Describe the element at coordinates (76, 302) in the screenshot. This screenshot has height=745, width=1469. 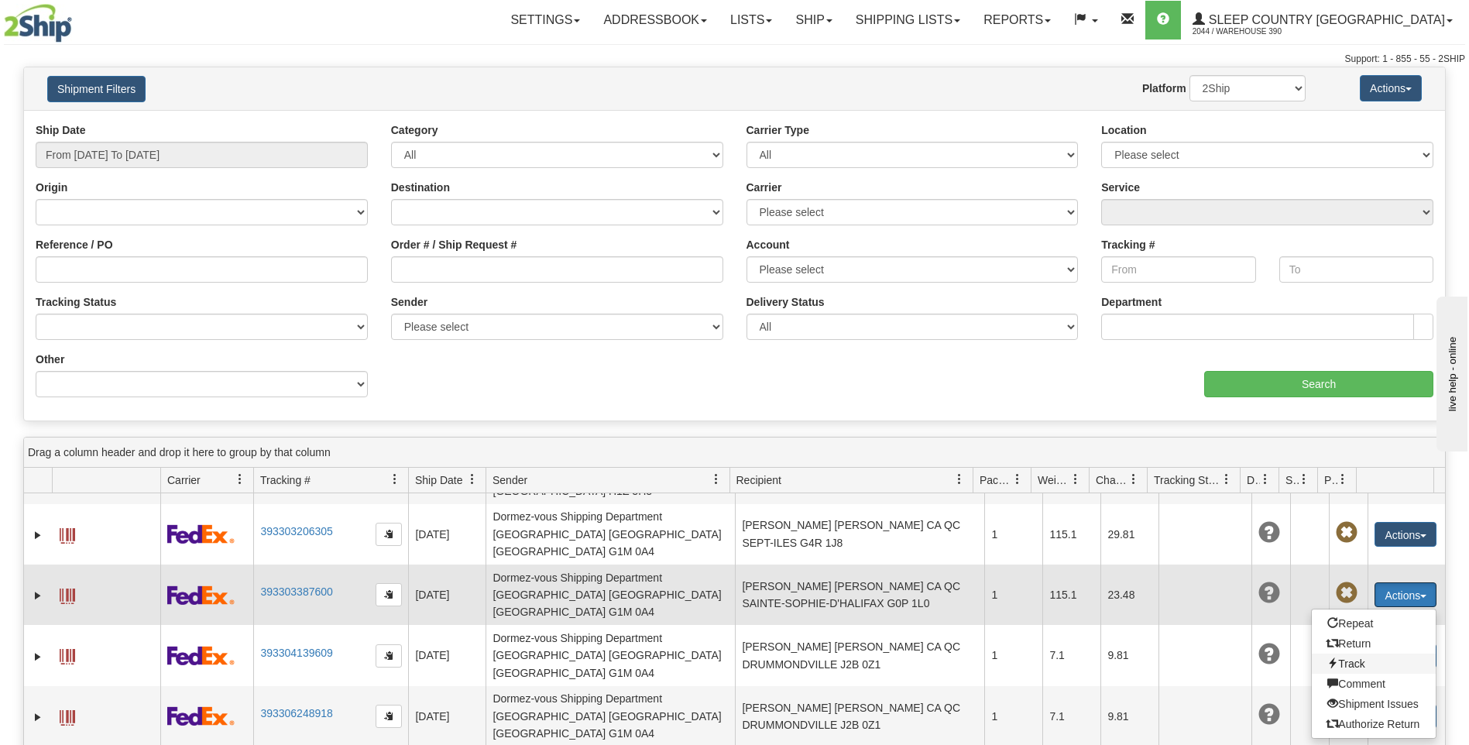
I see `label: Tracking Status` at that location.